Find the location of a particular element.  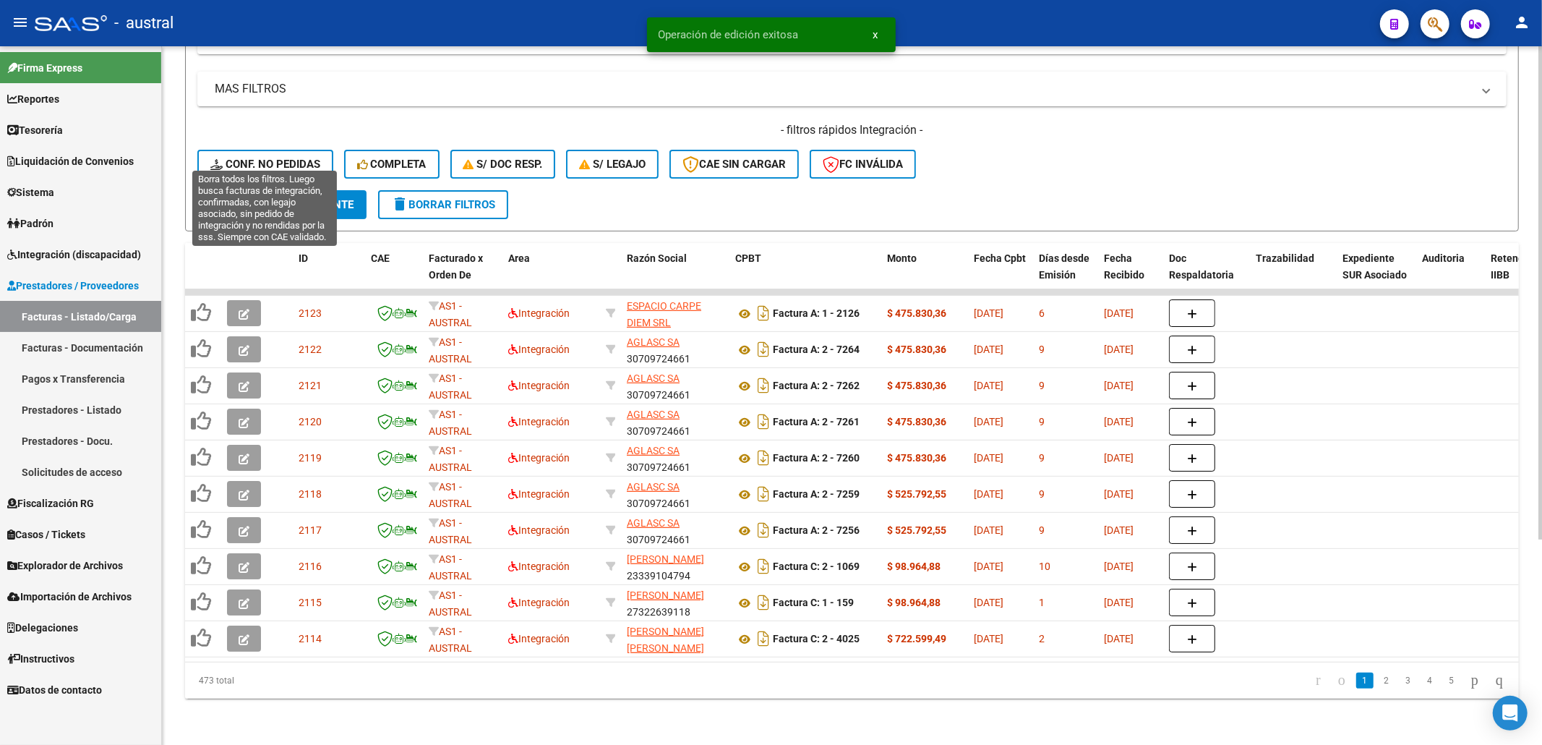

span: 2 is located at coordinates (1042, 639).